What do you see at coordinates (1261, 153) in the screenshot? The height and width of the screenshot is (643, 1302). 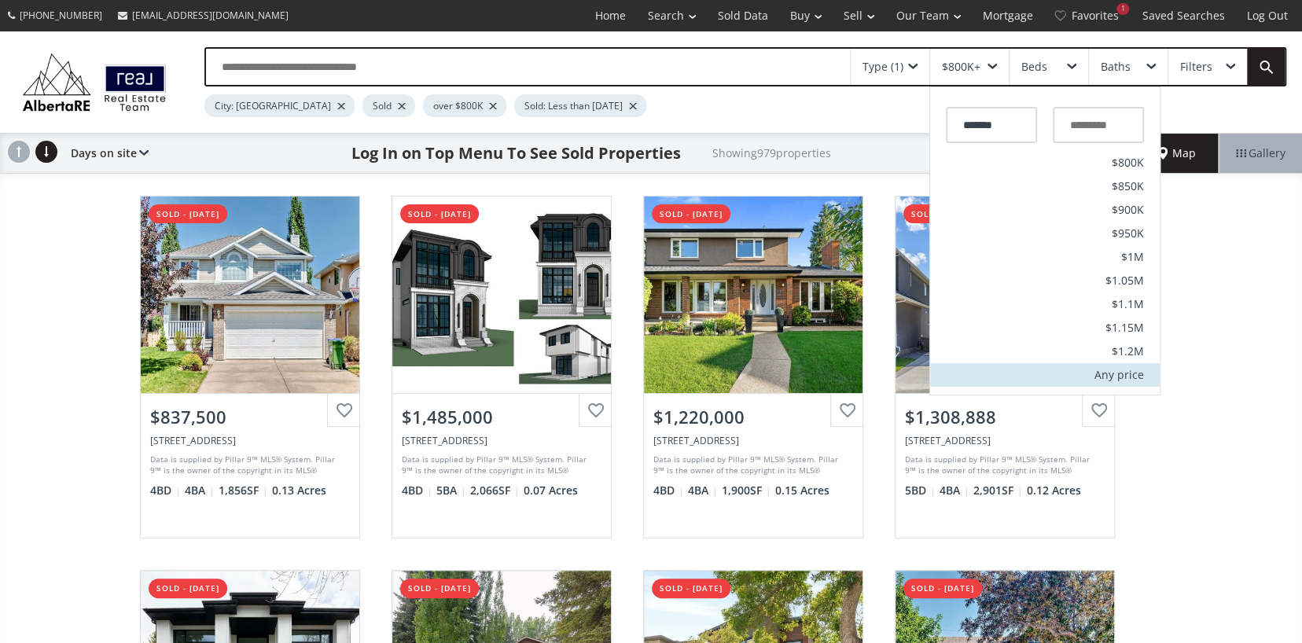 I see `span: Gallery` at bounding box center [1261, 153].